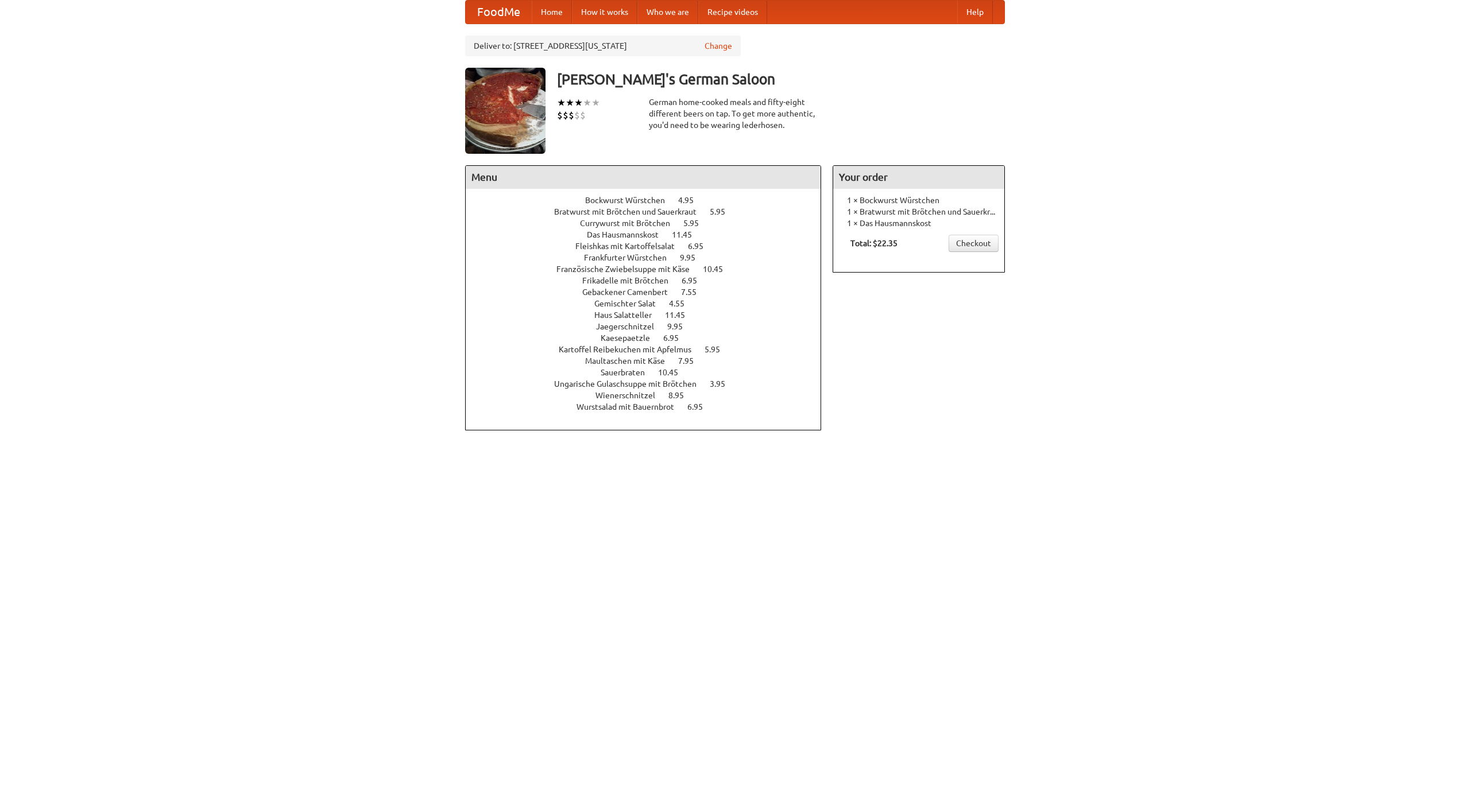  I want to click on a: Who we are, so click(667, 12).